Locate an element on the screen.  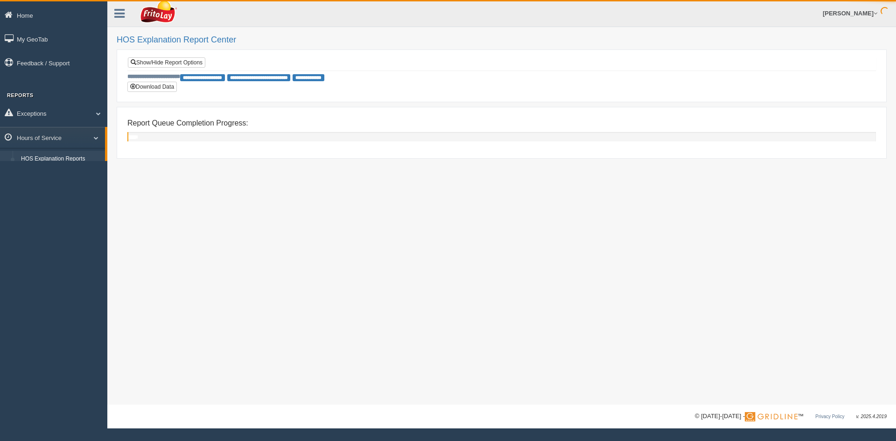
a: HOS Explanation Reports is located at coordinates (61, 159).